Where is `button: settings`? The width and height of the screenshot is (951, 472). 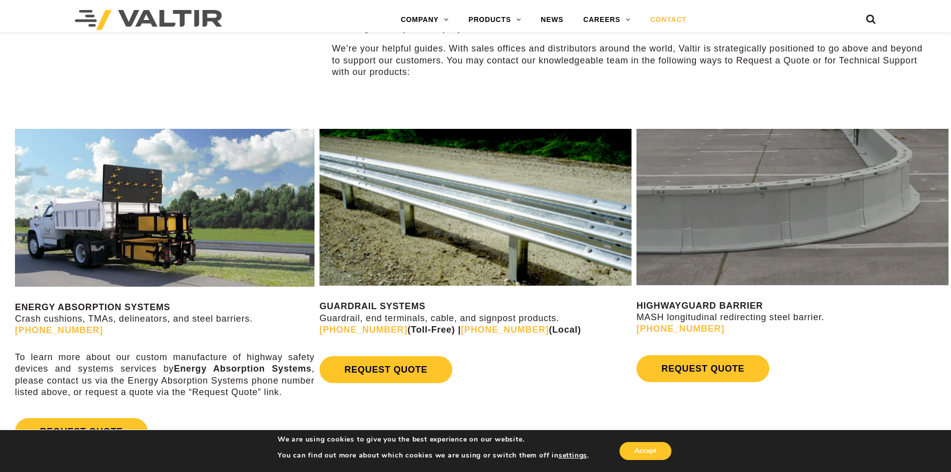 button: settings is located at coordinates (573, 455).